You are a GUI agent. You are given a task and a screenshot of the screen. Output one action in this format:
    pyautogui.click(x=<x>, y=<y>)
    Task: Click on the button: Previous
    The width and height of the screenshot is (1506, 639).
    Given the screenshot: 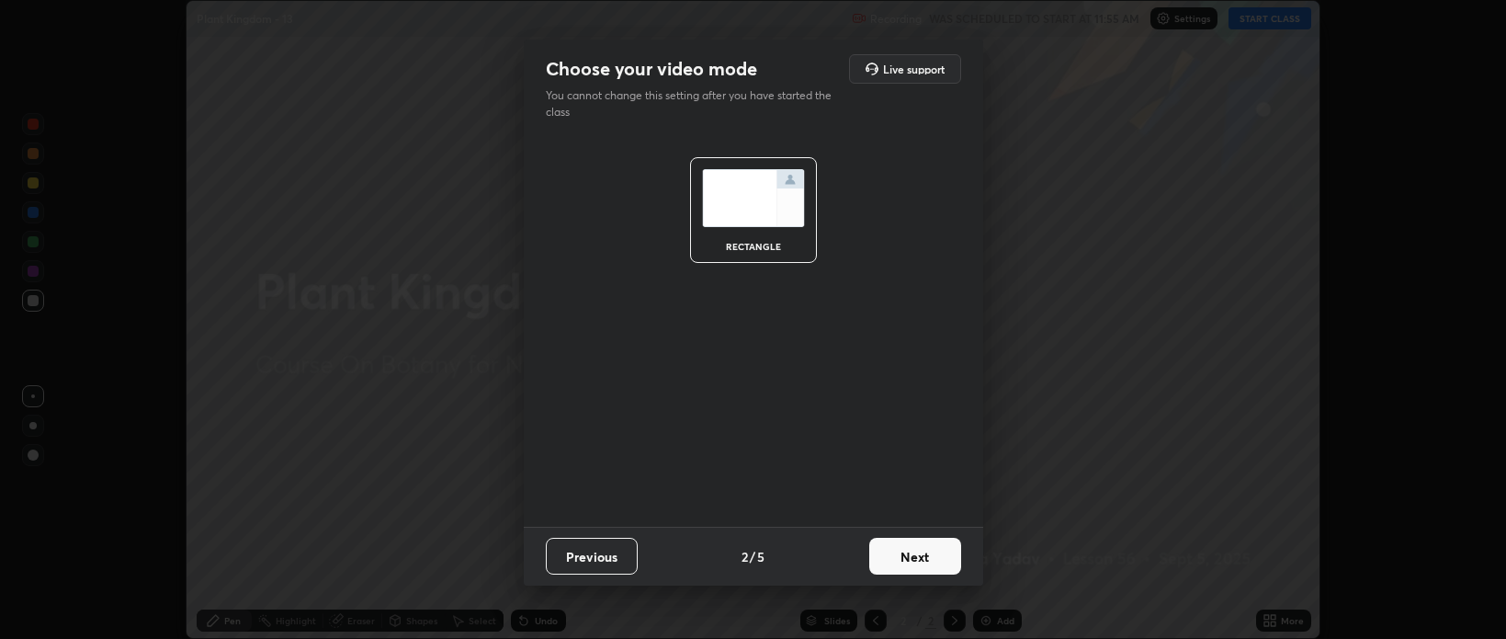 What is the action you would take?
    pyautogui.click(x=592, y=556)
    